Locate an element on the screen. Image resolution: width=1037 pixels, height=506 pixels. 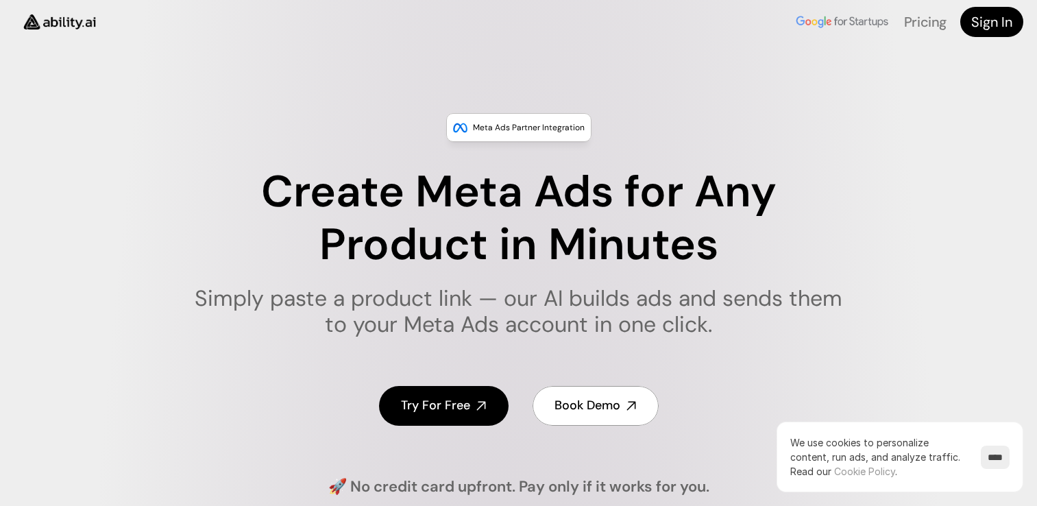
p: Meta Ads Partner Integration is located at coordinates (529, 128).